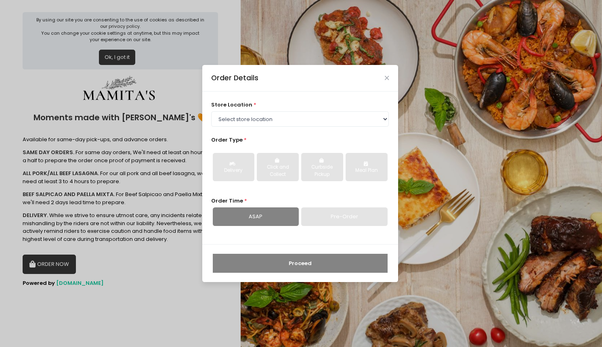 The height and width of the screenshot is (347, 602). I want to click on button: Proceed, so click(300, 264).